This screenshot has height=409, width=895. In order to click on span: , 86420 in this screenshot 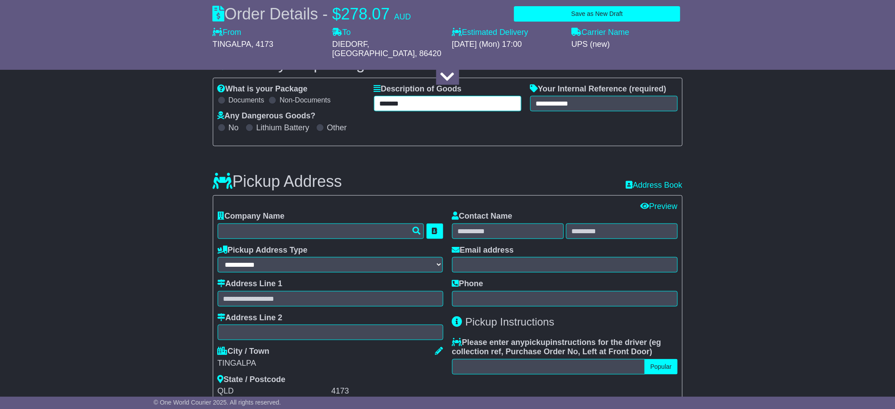, I will do `click(428, 53)`.